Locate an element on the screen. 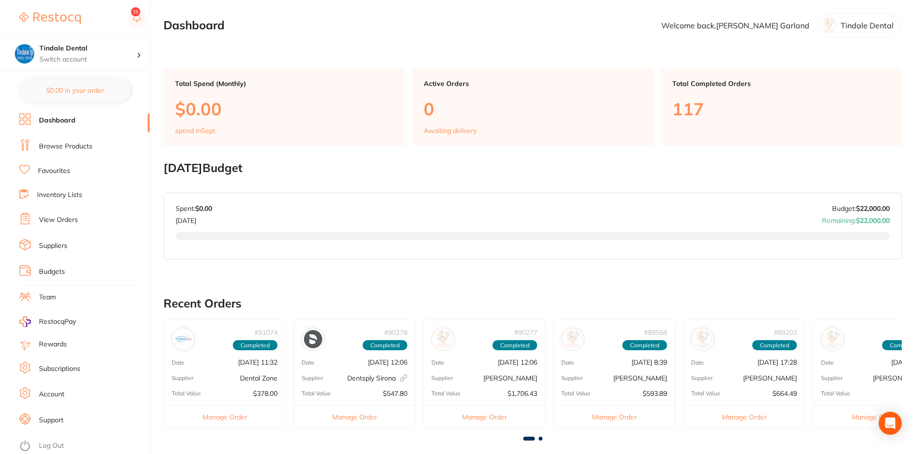 The width and height of the screenshot is (921, 454). p: Tindale Dental is located at coordinates (867, 25).